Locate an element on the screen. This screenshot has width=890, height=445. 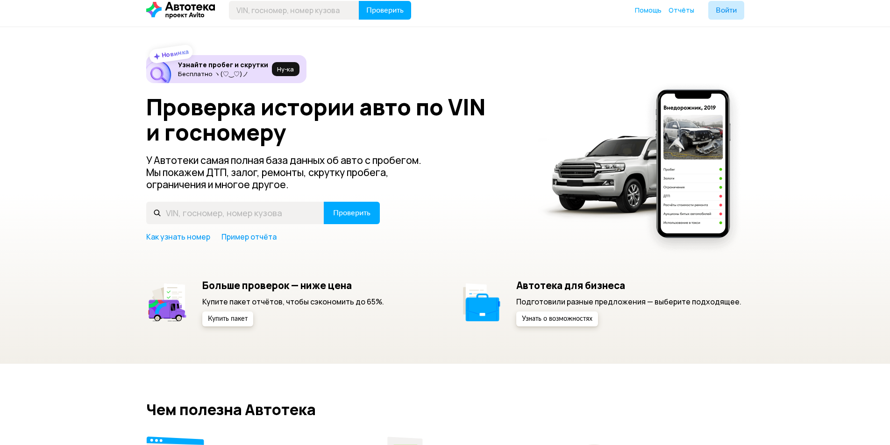
span: Узнать о возможностях is located at coordinates (557, 319).